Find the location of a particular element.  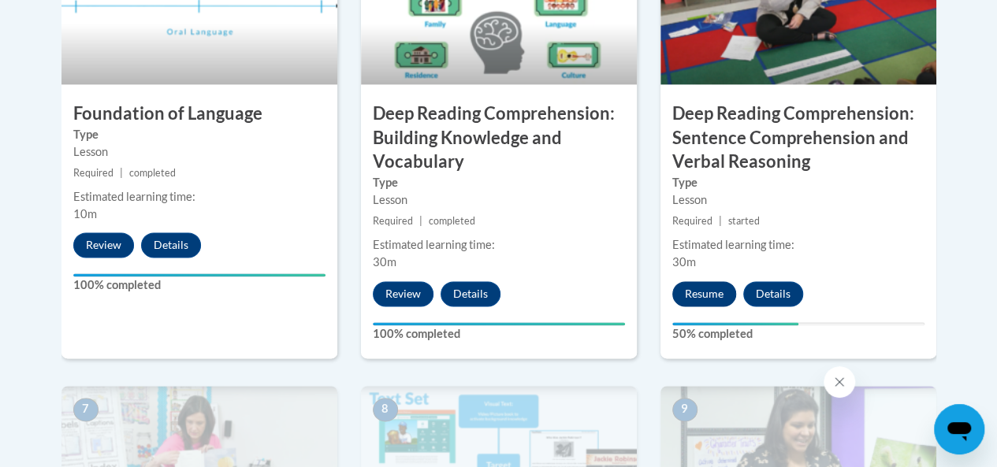

span: 8 is located at coordinates (385, 410).